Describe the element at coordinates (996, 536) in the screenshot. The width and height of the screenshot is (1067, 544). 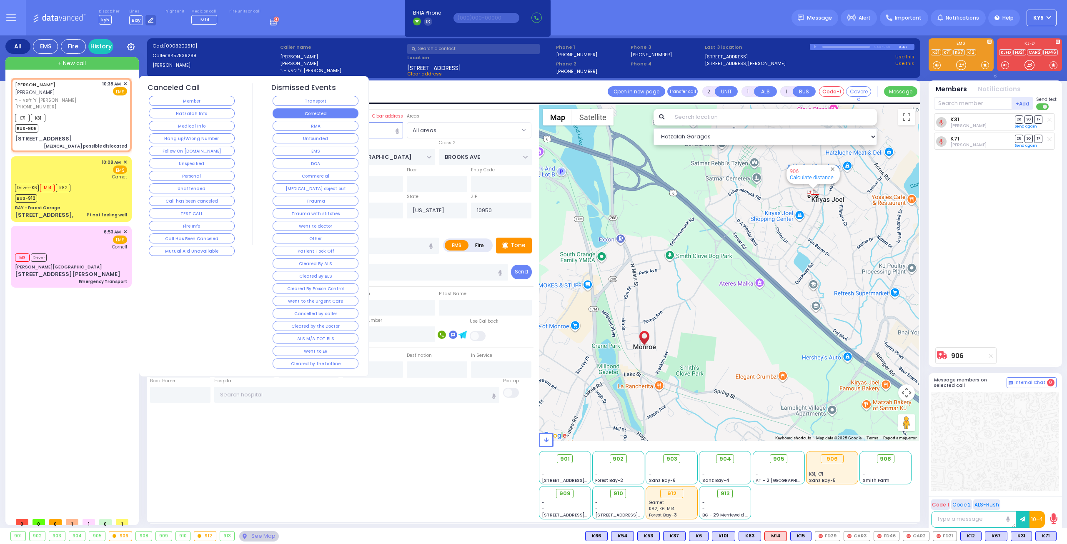
I see `div: K67` at that location.